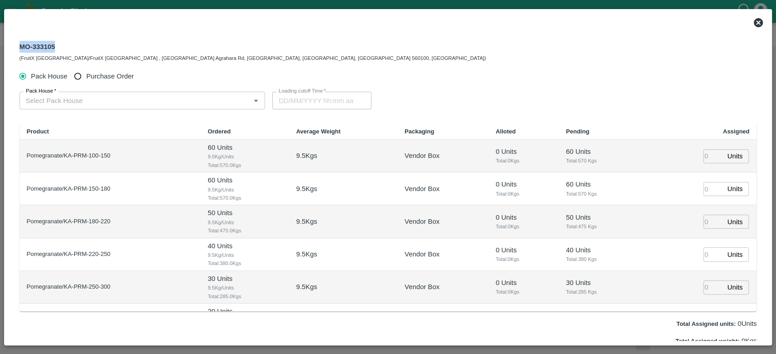 The image size is (776, 354). What do you see at coordinates (49, 76) in the screenshot?
I see `span: Pack House` at bounding box center [49, 76].